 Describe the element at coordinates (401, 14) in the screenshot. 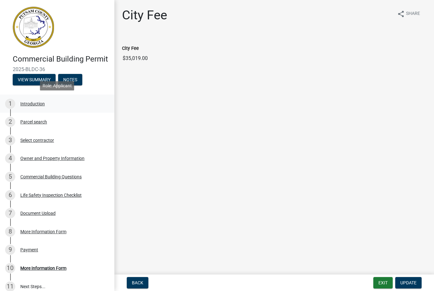

I see `i: share` at that location.